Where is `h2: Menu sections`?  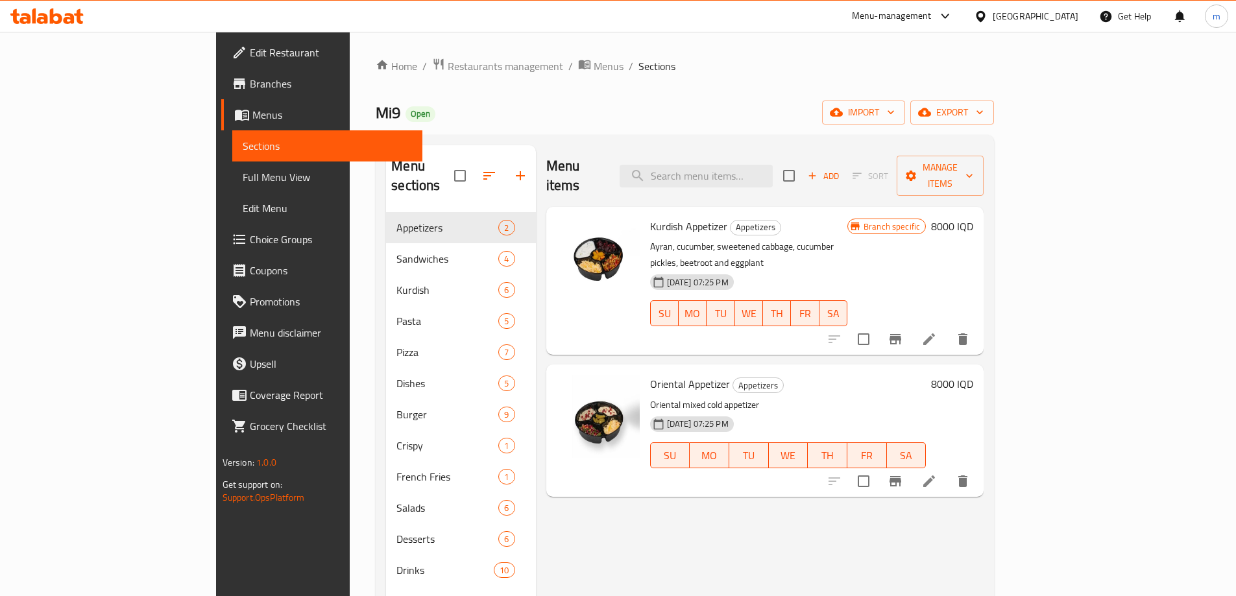 h2: Menu sections is located at coordinates (423, 176).